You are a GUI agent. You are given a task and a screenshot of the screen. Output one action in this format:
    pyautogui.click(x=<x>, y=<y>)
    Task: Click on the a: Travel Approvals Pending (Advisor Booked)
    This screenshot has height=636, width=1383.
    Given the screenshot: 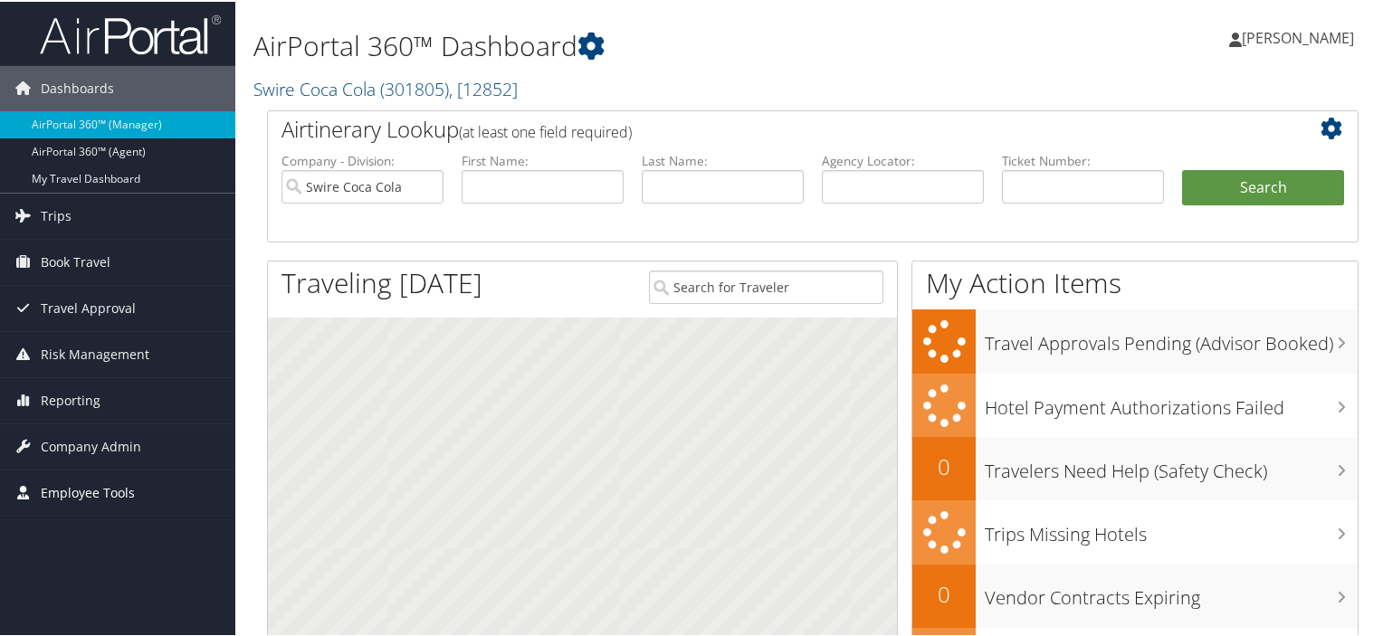 What is the action you would take?
    pyautogui.click(x=1135, y=339)
    